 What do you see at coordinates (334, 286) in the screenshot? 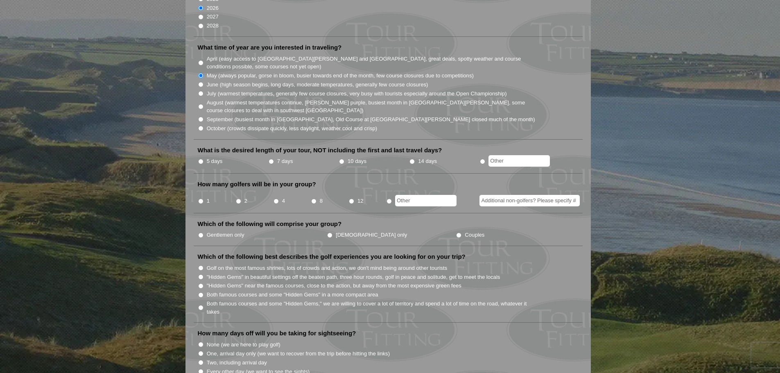
I see `label: "Hidden Gems" near the famous courses, close to the action, but away from the most expensive gree...` at bounding box center [334, 286].